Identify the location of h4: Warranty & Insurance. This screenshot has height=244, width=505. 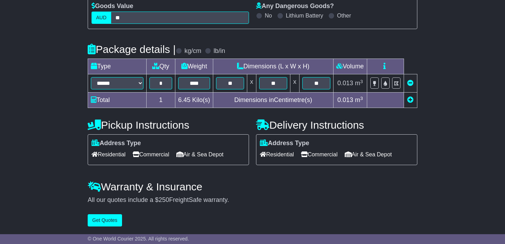
(253, 187).